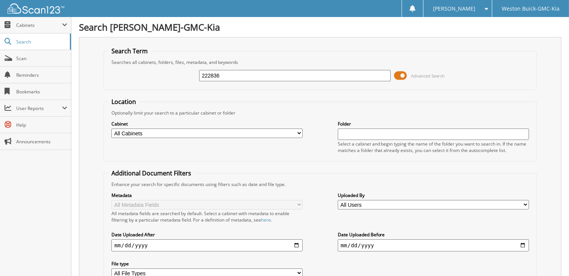 The width and height of the screenshot is (569, 276). I want to click on span: Reminders, so click(42, 75).